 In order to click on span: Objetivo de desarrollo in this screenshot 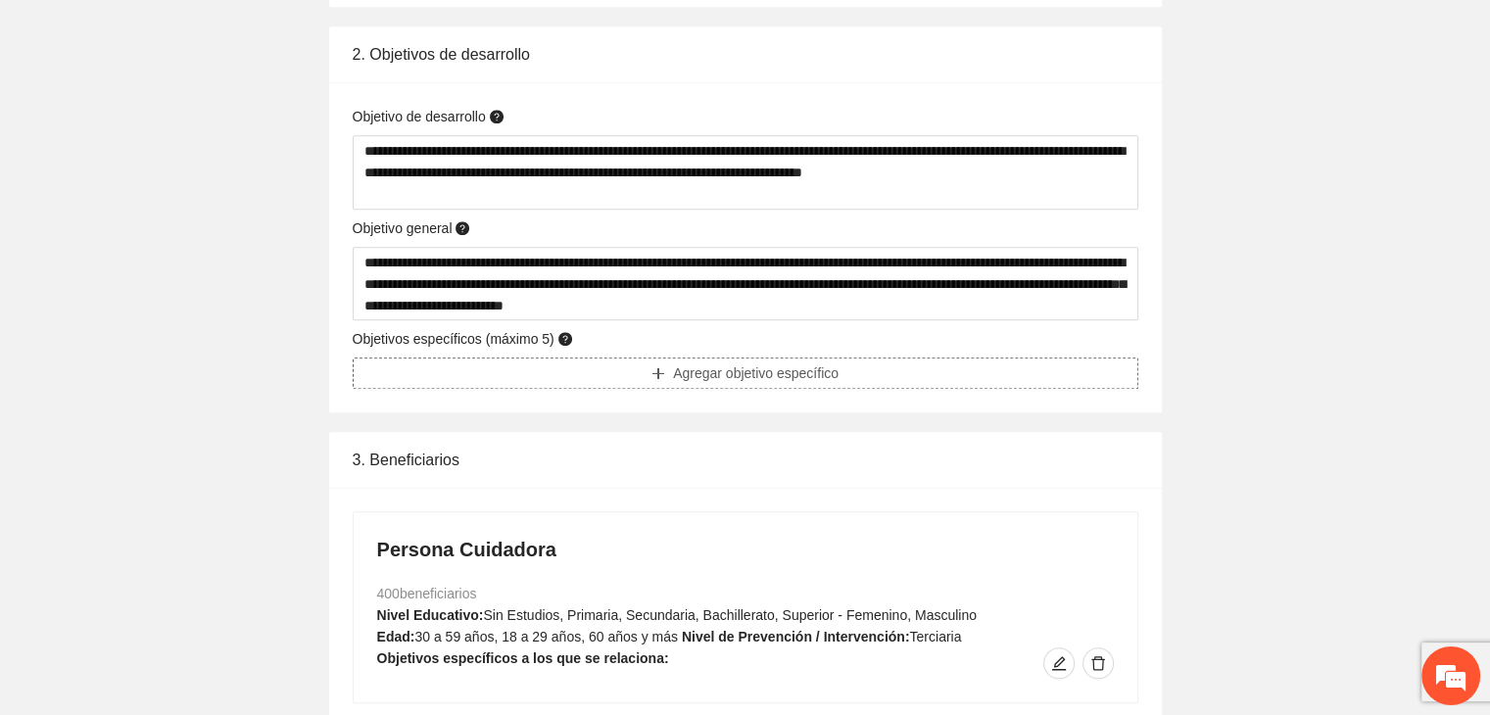, I will do `click(430, 117)`.